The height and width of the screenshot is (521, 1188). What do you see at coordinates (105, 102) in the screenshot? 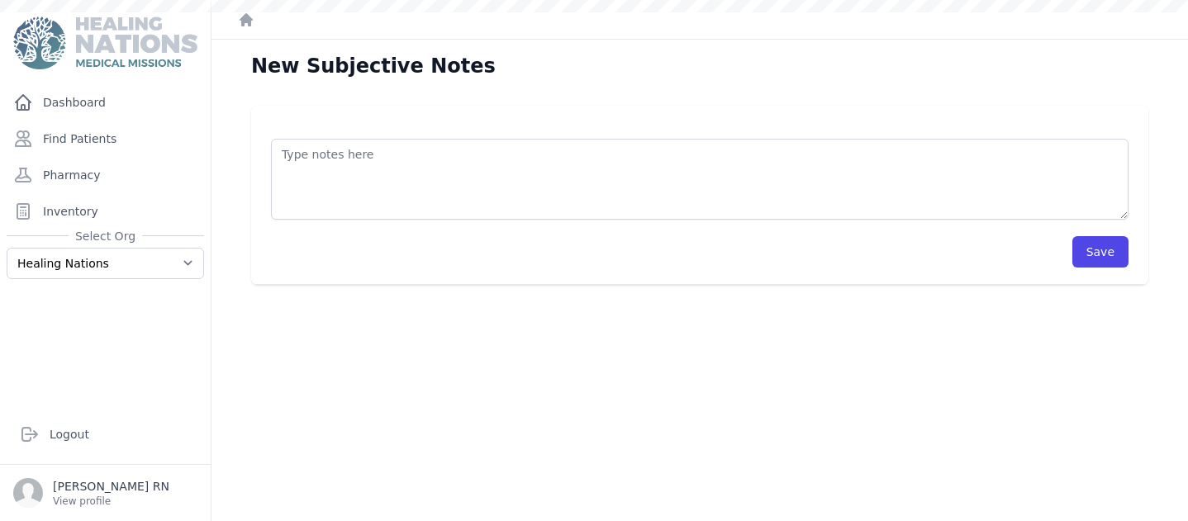
I see `a: Dashboard` at bounding box center [105, 102].